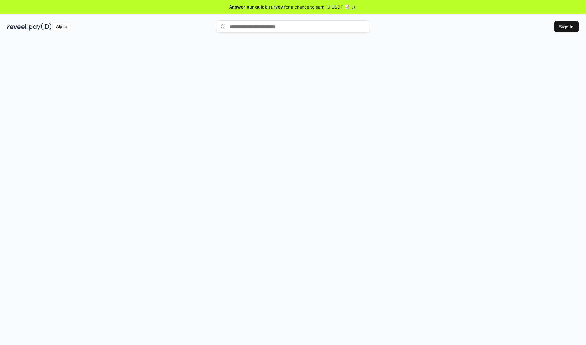 The width and height of the screenshot is (586, 345). Describe the element at coordinates (567, 27) in the screenshot. I see `button: Sign In` at that location.